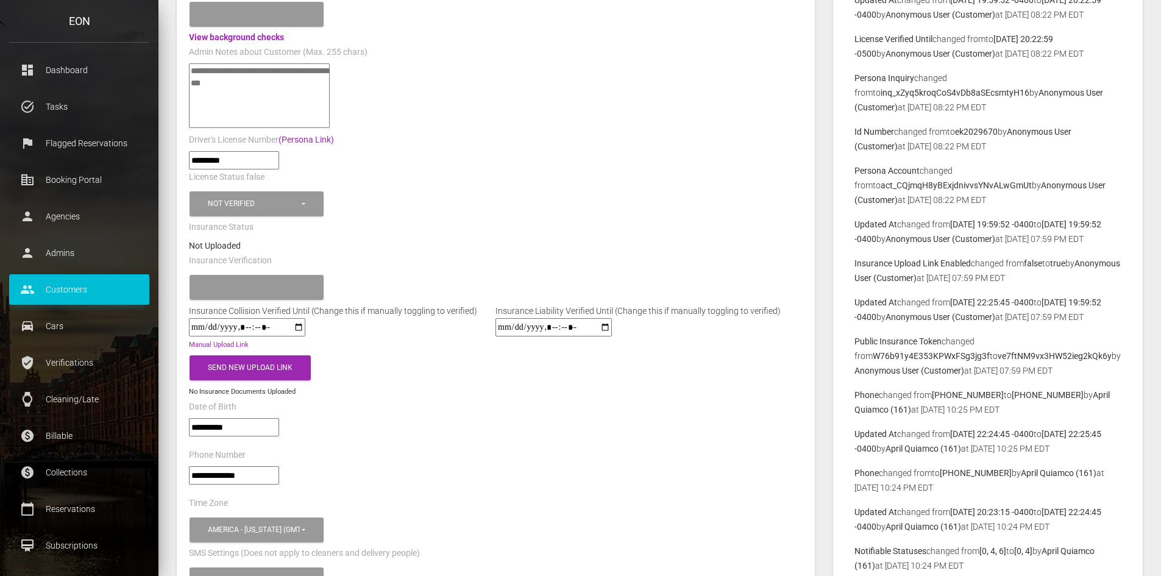  I want to click on label: SMS Settings (Does not apply to cleaners and delivery people), so click(304, 554).